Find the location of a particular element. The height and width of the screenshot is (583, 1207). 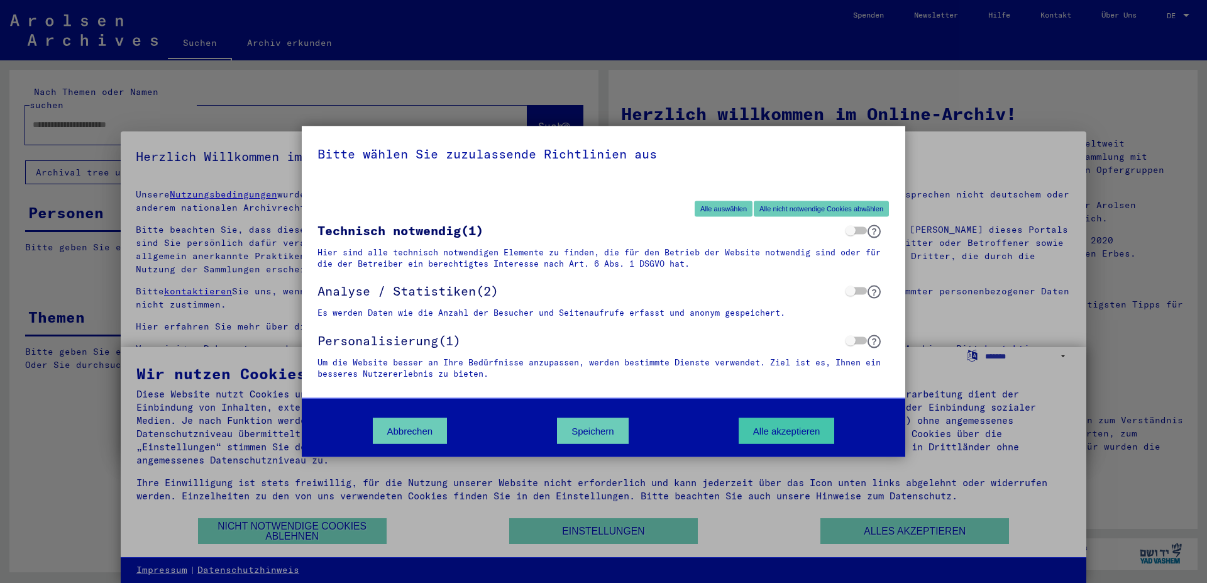

span: Personalisierung is located at coordinates (378, 339).